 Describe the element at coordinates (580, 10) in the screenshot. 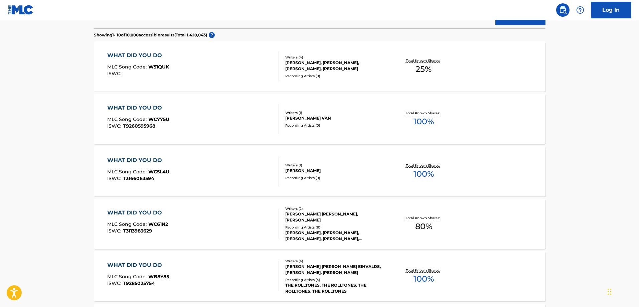

I see `img: help` at that location.